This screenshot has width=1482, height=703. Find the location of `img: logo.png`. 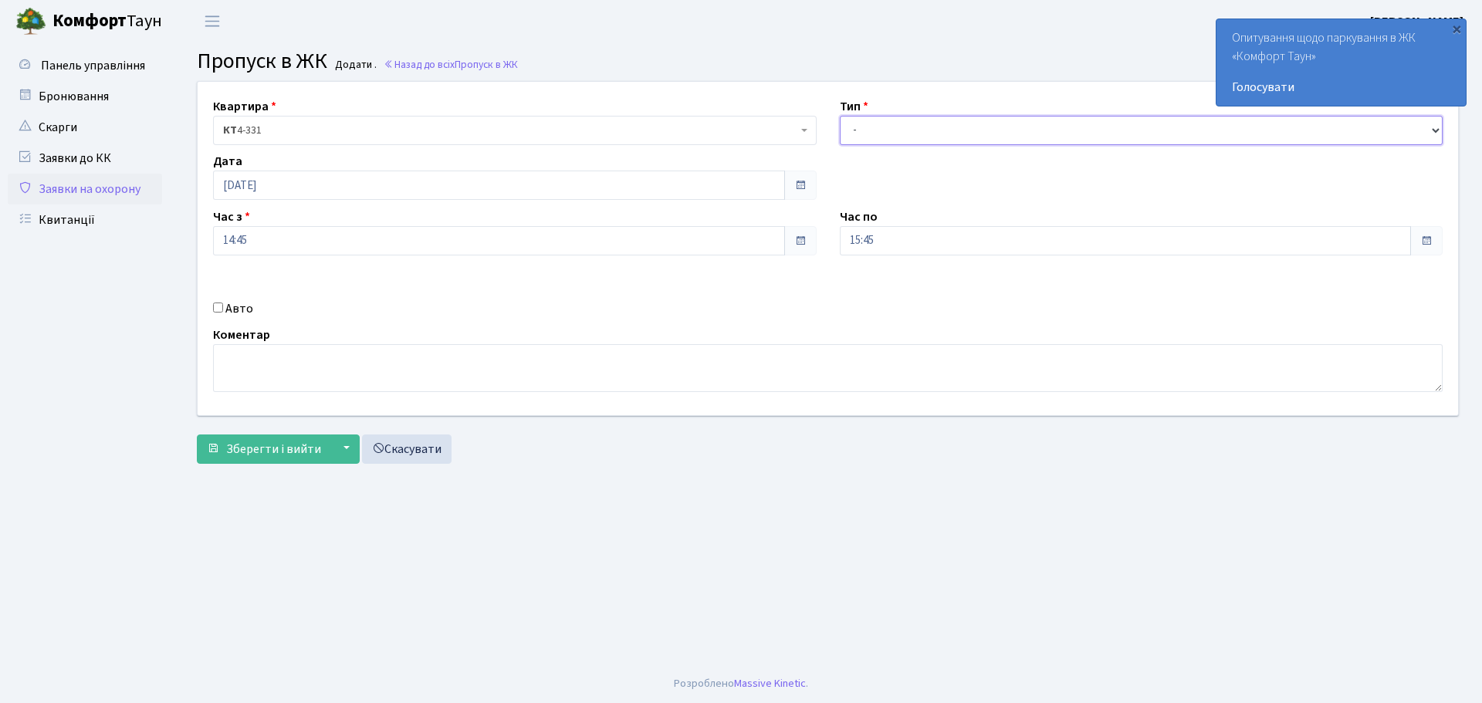

img: logo.png is located at coordinates (31, 22).